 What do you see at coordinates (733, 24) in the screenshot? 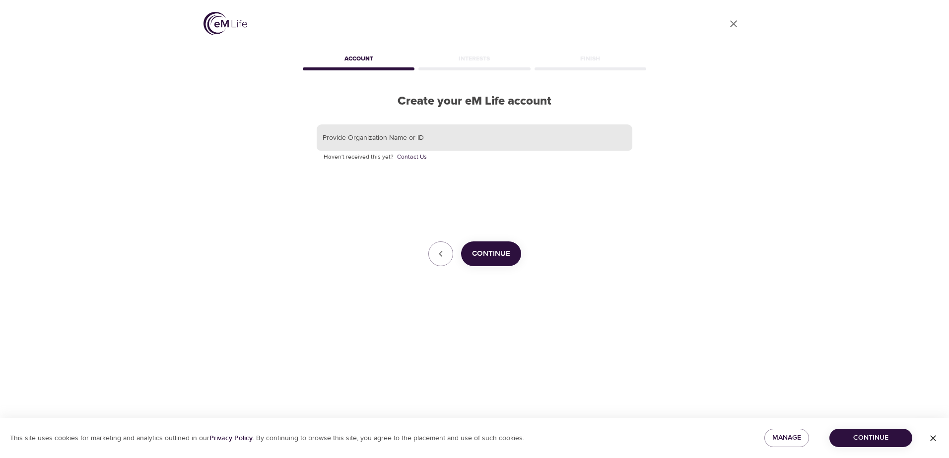
I see `a: close` at bounding box center [733, 24].